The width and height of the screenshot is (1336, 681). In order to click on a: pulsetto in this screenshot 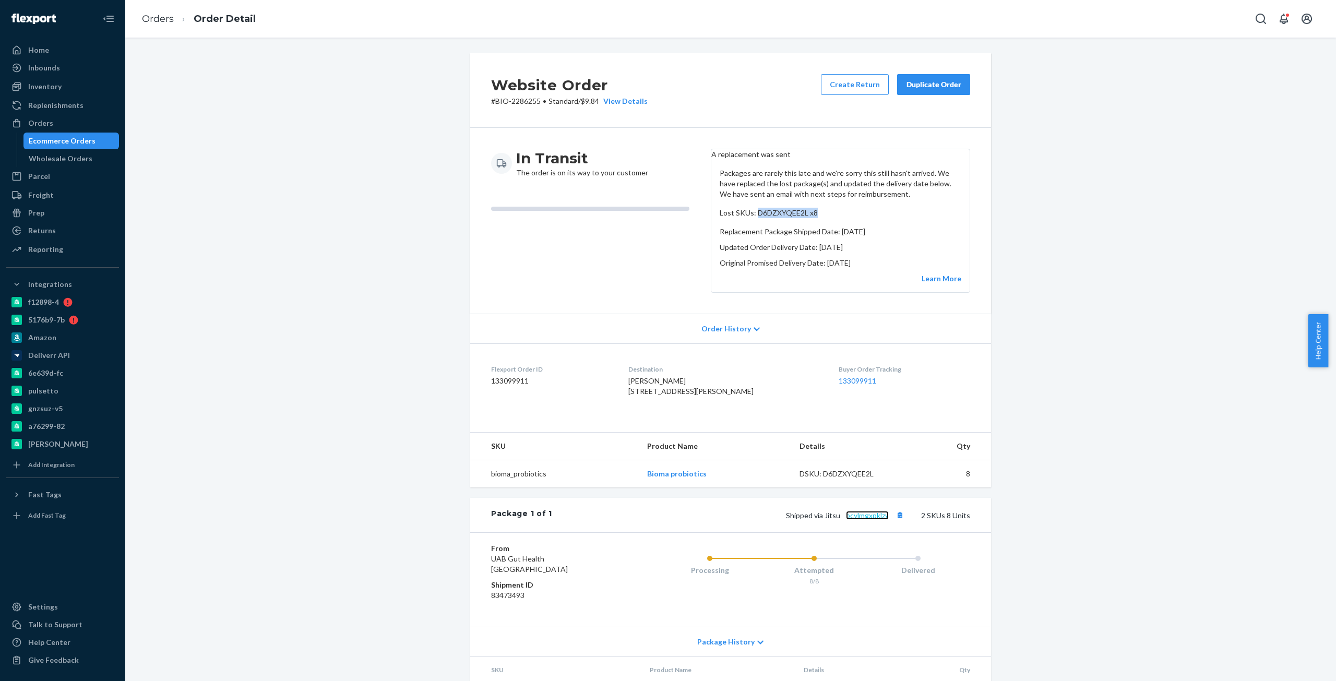, I will do `click(63, 391)`.